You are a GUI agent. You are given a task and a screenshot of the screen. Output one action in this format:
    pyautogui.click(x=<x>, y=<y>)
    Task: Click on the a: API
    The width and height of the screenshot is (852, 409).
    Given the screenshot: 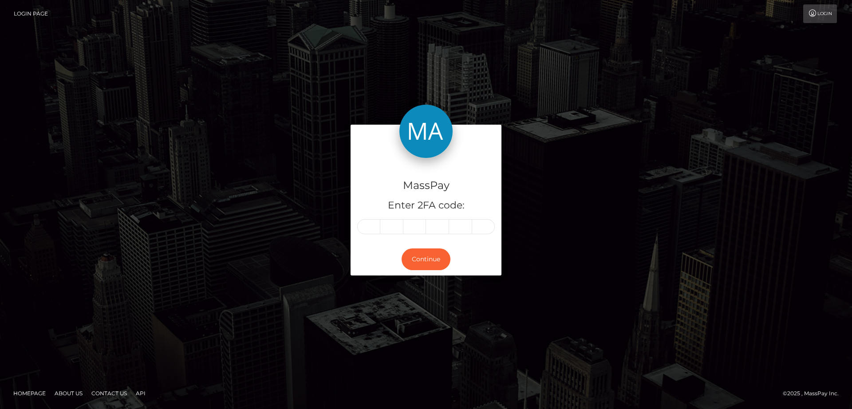 What is the action you would take?
    pyautogui.click(x=141, y=393)
    